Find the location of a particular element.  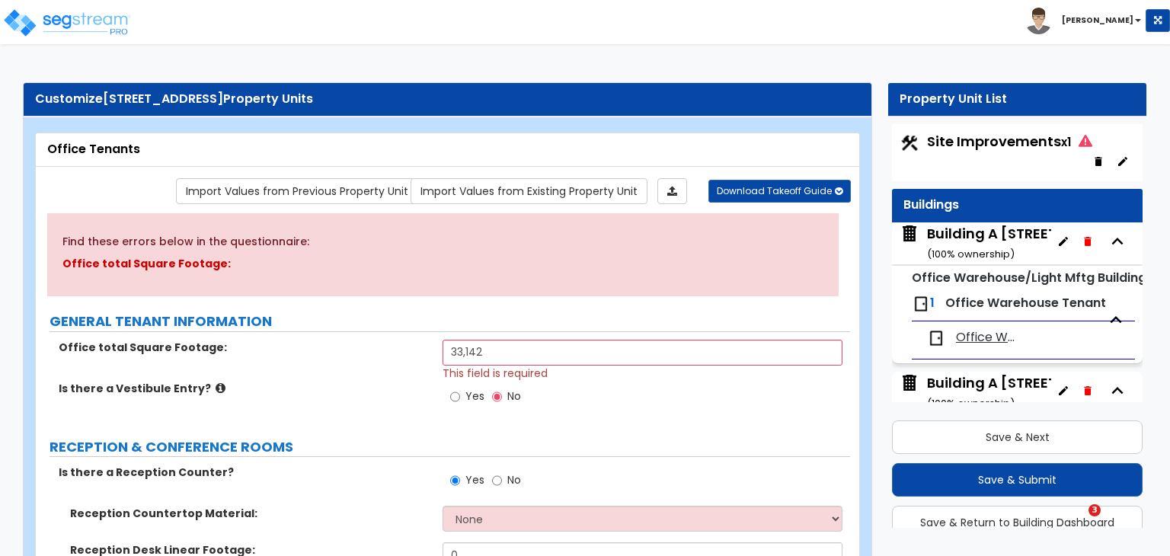

label: Is there a Vestibule Entry? is located at coordinates (245, 389).